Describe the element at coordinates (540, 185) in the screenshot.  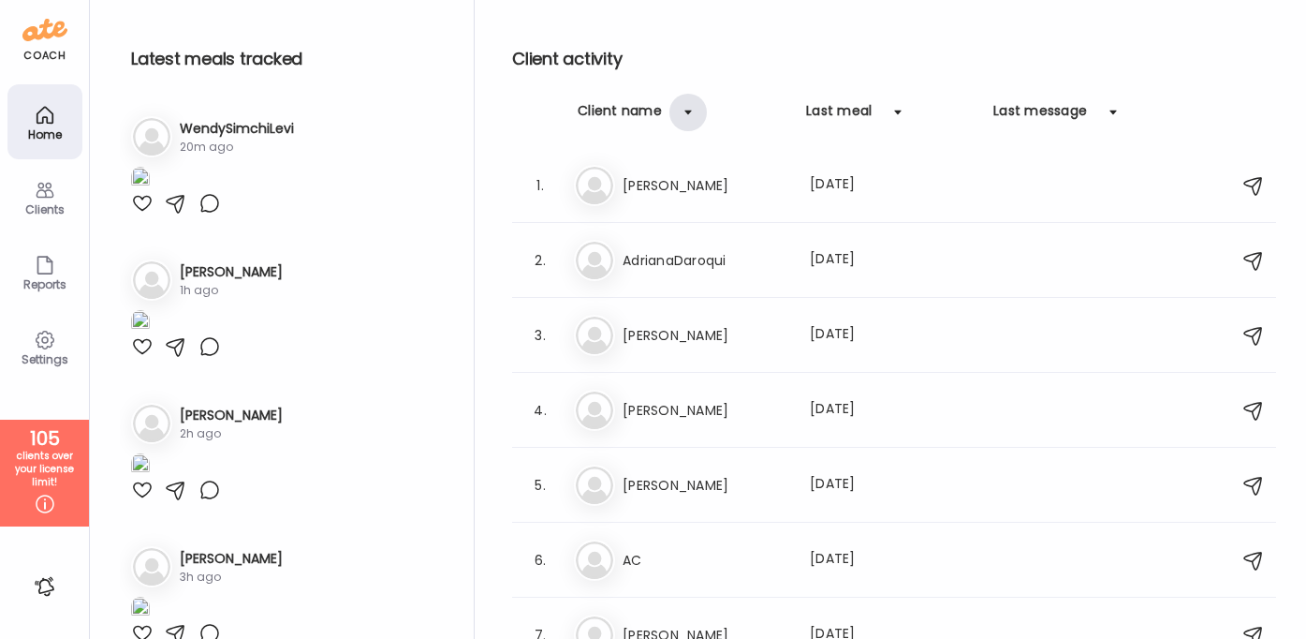
I see `div: 1.` at that location.